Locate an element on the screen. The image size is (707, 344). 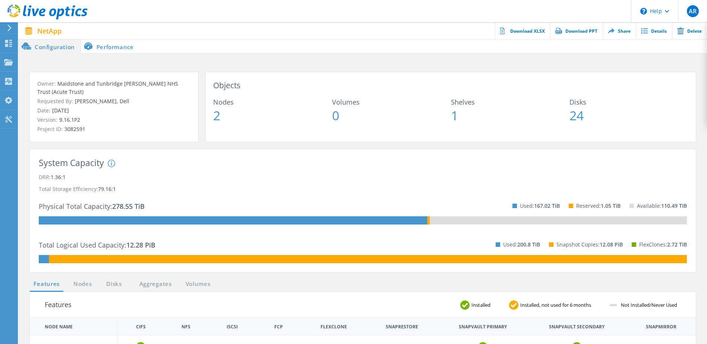
span: 24 is located at coordinates (629, 116).